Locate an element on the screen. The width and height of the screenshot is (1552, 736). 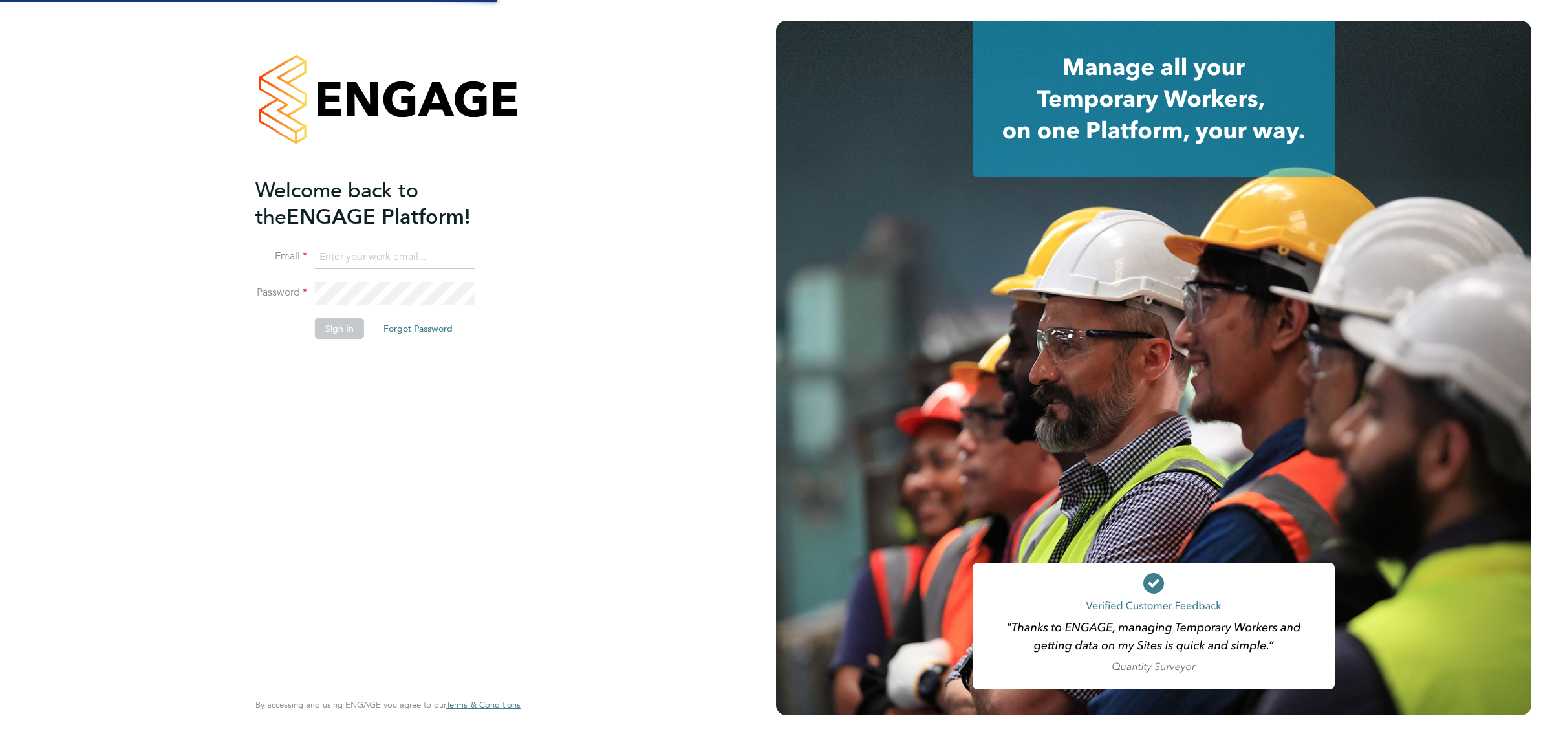
label: Password is located at coordinates (281, 292).